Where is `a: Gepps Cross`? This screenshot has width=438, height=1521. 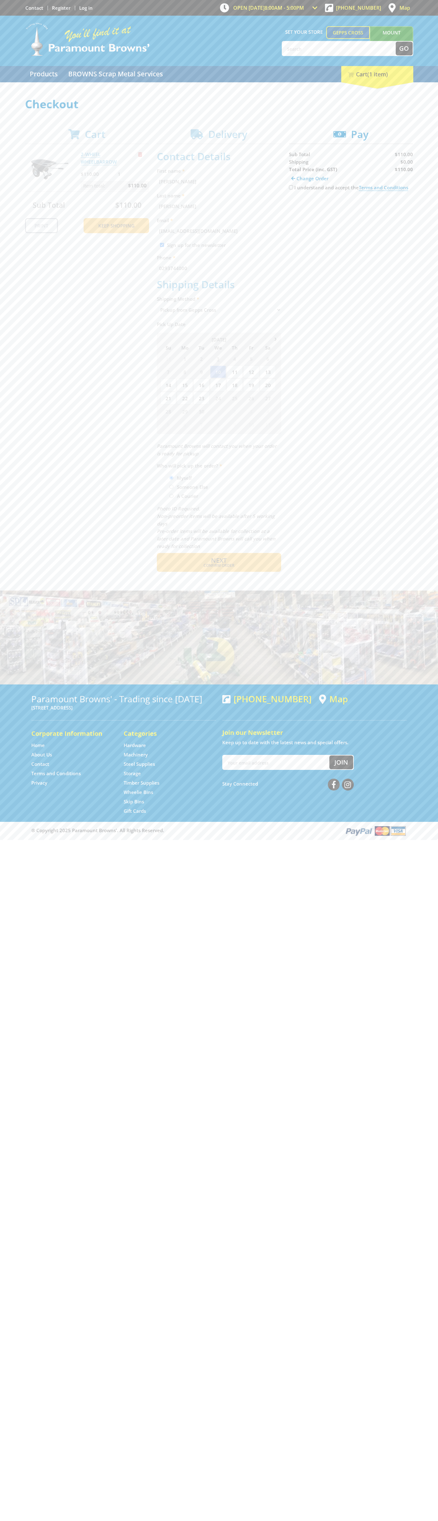 a: Gepps Cross is located at coordinates (348, 33).